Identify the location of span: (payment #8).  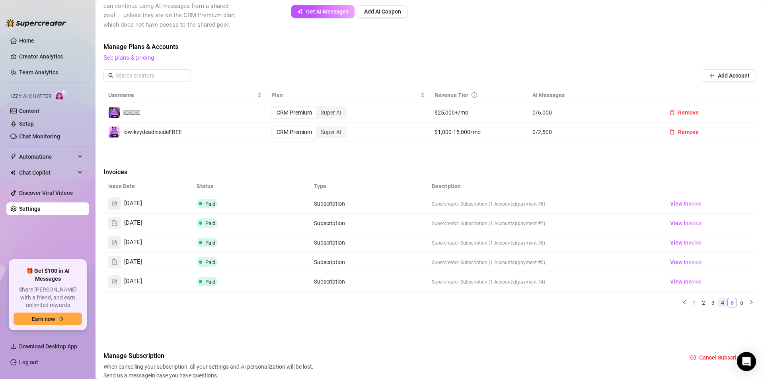
(531, 204).